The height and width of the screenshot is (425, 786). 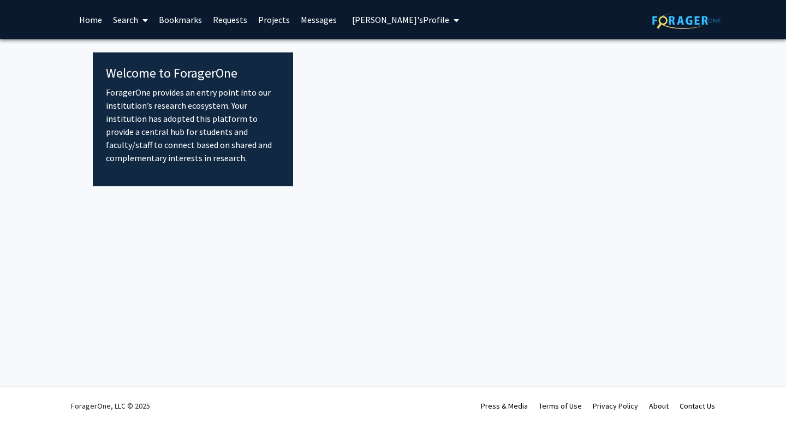 I want to click on a: Requests, so click(x=230, y=20).